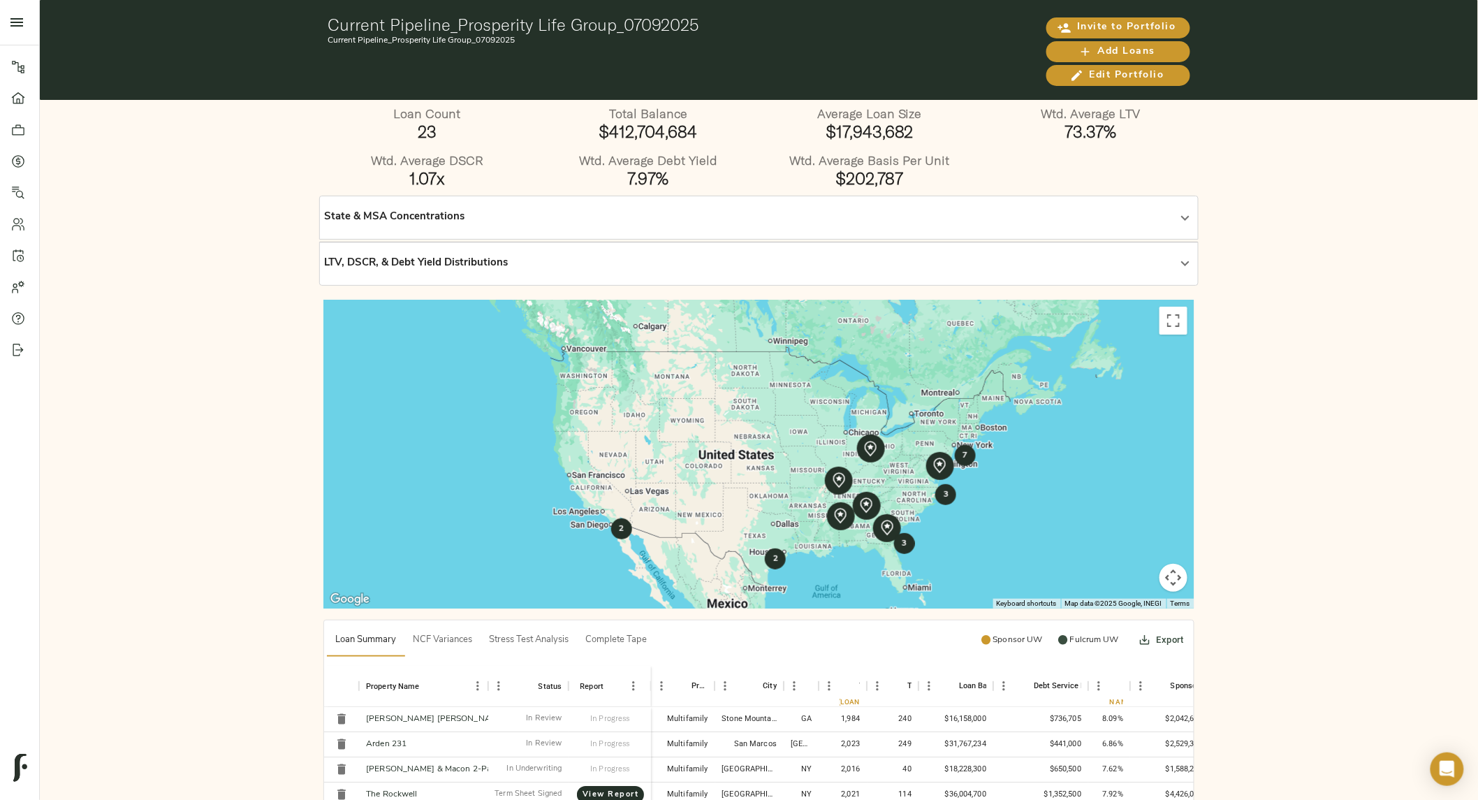 The width and height of the screenshot is (1478, 800). What do you see at coordinates (1041, 720) in the screenshot?
I see `div: $736,705` at bounding box center [1041, 720].